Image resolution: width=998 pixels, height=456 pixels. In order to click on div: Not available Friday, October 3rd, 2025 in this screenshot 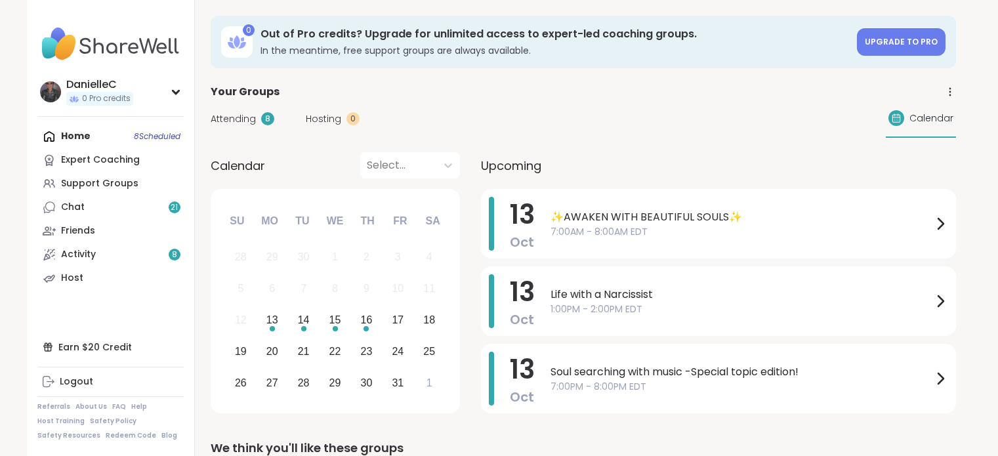, I will do `click(398, 257)`.